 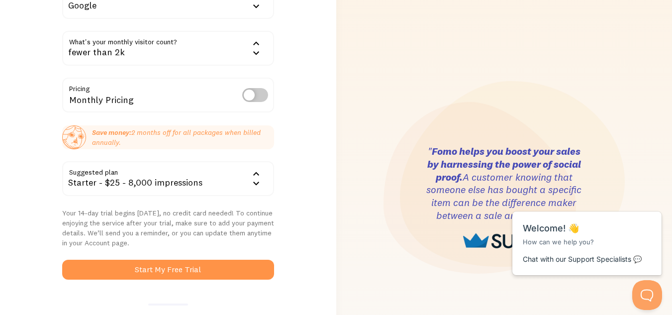 I want to click on div: Monthly Pricing, so click(x=168, y=96).